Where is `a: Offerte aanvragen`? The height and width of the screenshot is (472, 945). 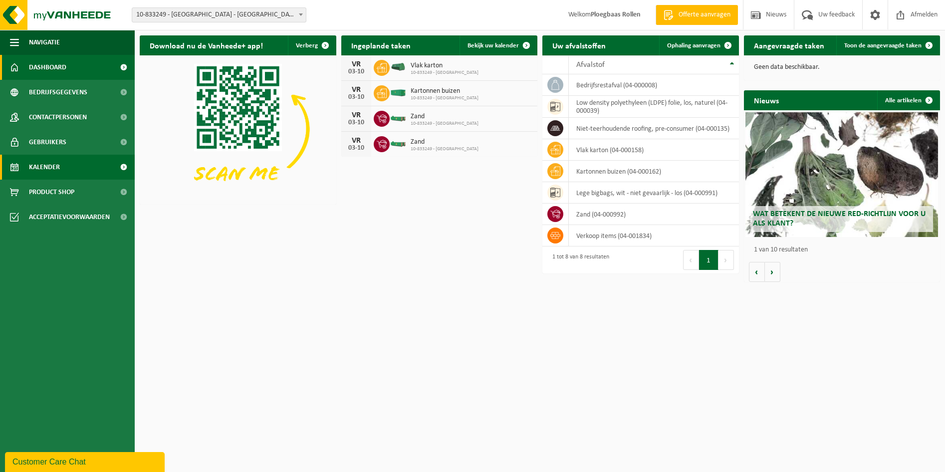
a: Offerte aanvragen is located at coordinates (697, 15).